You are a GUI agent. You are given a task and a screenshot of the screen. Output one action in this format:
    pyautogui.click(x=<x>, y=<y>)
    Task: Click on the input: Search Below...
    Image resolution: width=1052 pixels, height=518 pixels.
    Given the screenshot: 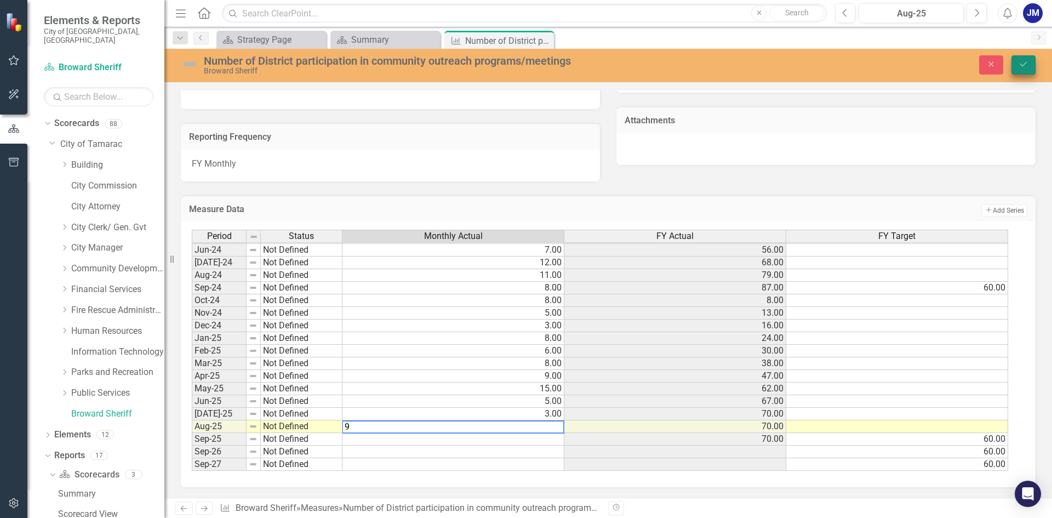 What is the action you would take?
    pyautogui.click(x=99, y=96)
    